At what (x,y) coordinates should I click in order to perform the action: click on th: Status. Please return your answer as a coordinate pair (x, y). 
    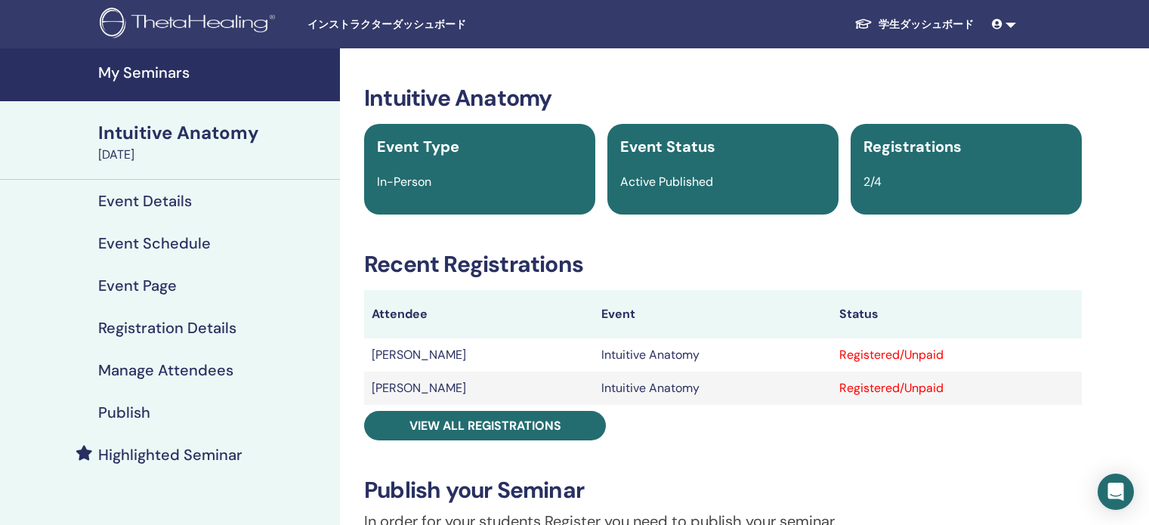
    Looking at the image, I should click on (956, 314).